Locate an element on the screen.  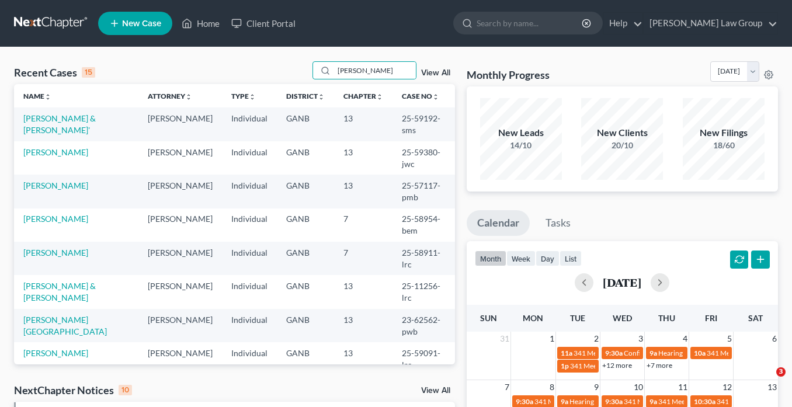
a: View All is located at coordinates (436, 391).